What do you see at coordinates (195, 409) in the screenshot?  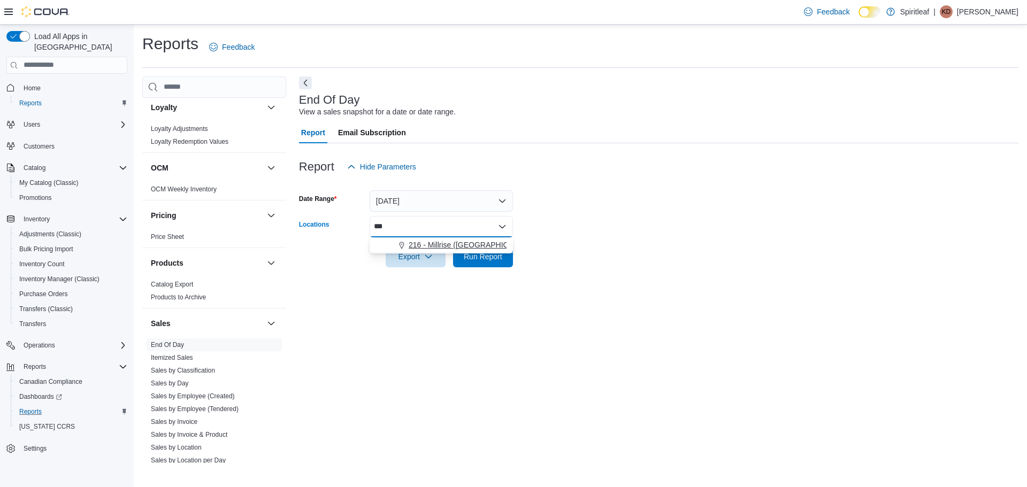 I see `span: Sales by Employee (Tendered)` at bounding box center [195, 409].